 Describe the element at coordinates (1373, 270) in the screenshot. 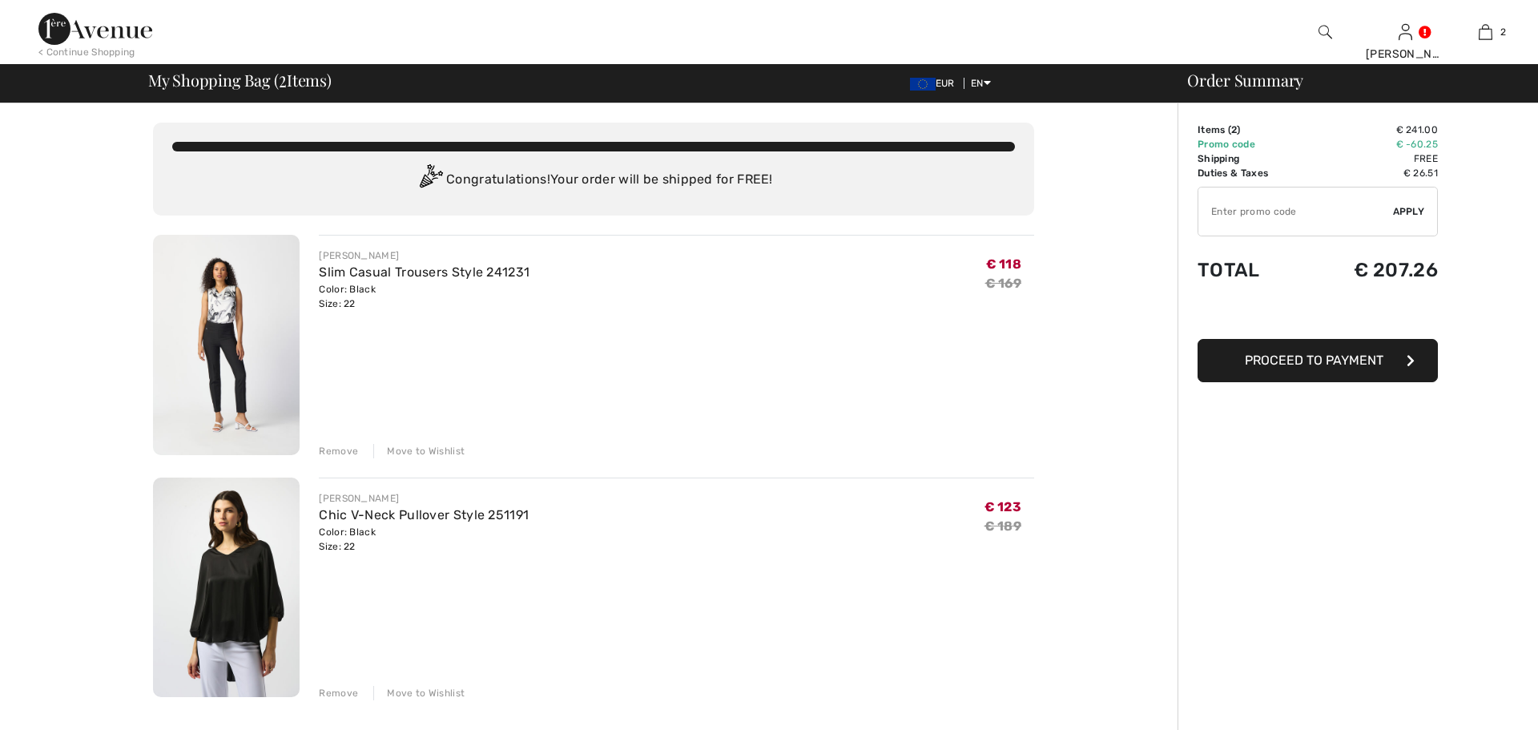

I see `td: € 207.26` at that location.